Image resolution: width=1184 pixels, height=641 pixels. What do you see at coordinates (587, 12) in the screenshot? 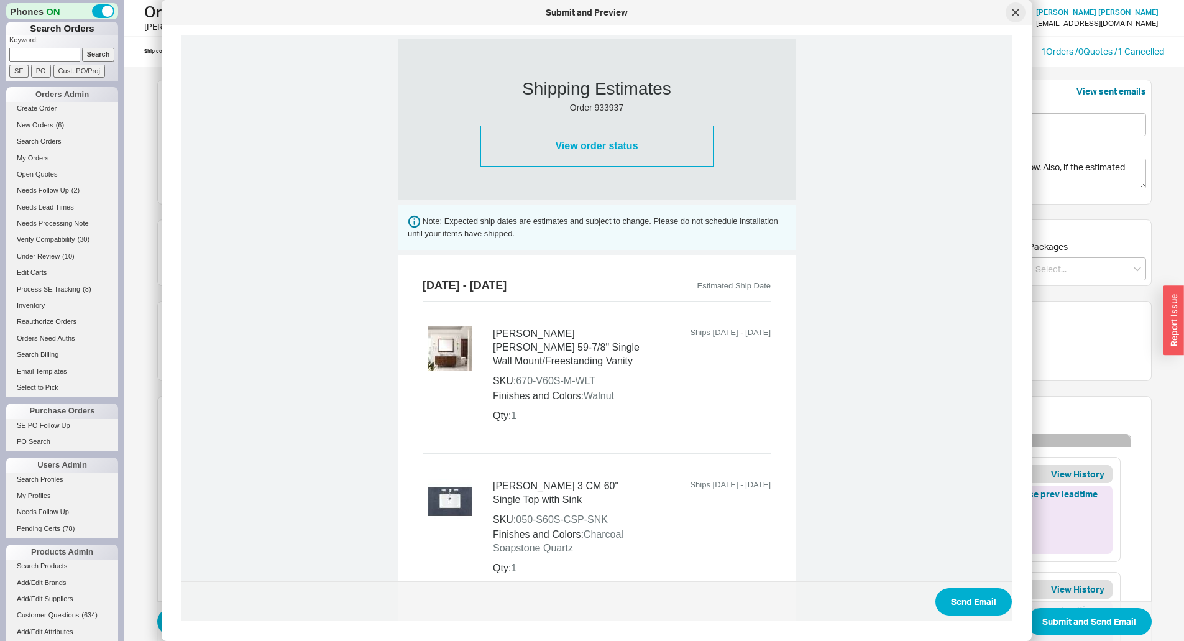
I see `div: Submit and Preview` at bounding box center [587, 12].